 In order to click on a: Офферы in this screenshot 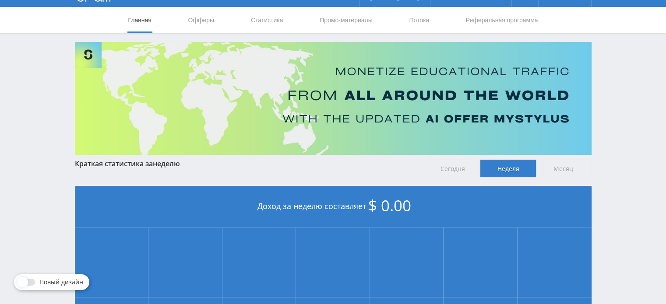, I will do `click(201, 20)`.